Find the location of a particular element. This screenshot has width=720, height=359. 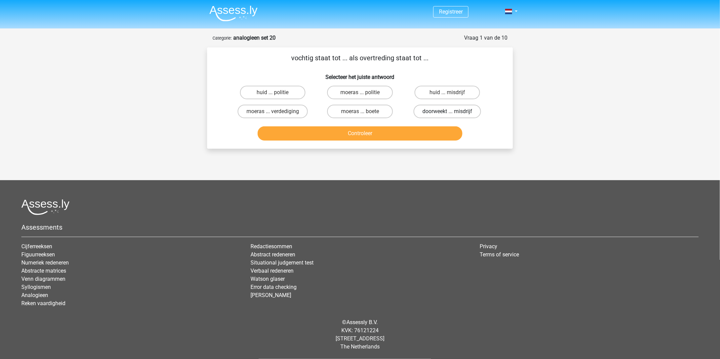

a: Syllogismen is located at coordinates (36, 287).